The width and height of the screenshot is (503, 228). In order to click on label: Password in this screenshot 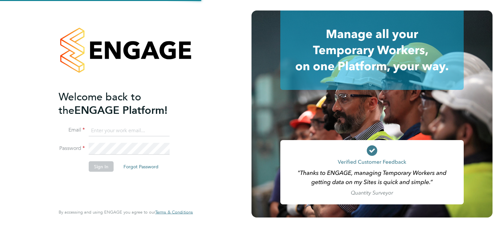, I will do `click(72, 148)`.